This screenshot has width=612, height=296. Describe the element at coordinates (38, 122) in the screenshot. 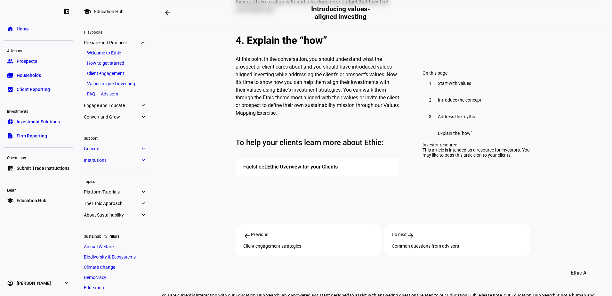

I see `span: Investment Solutions` at that location.